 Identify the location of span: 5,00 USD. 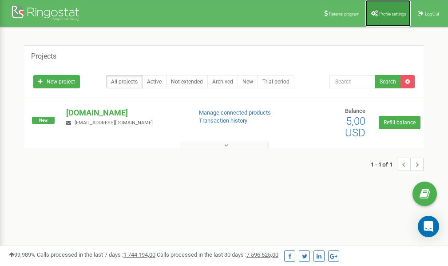
(355, 127).